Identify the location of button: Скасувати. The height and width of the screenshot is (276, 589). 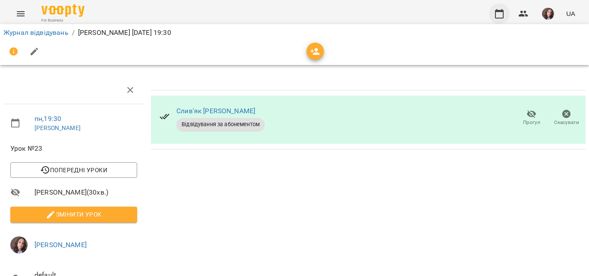
(566, 118).